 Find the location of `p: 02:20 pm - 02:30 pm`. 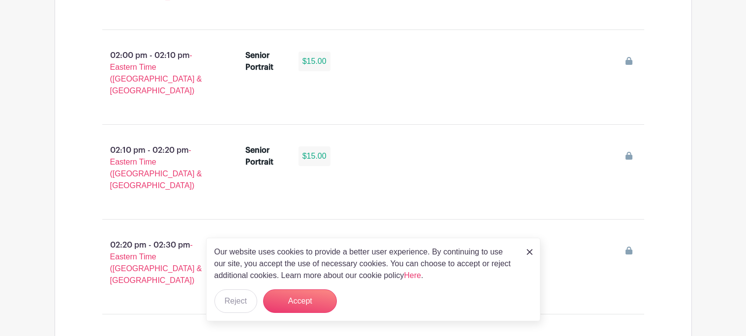

p: 02:20 pm - 02:30 pm is located at coordinates (158, 263).